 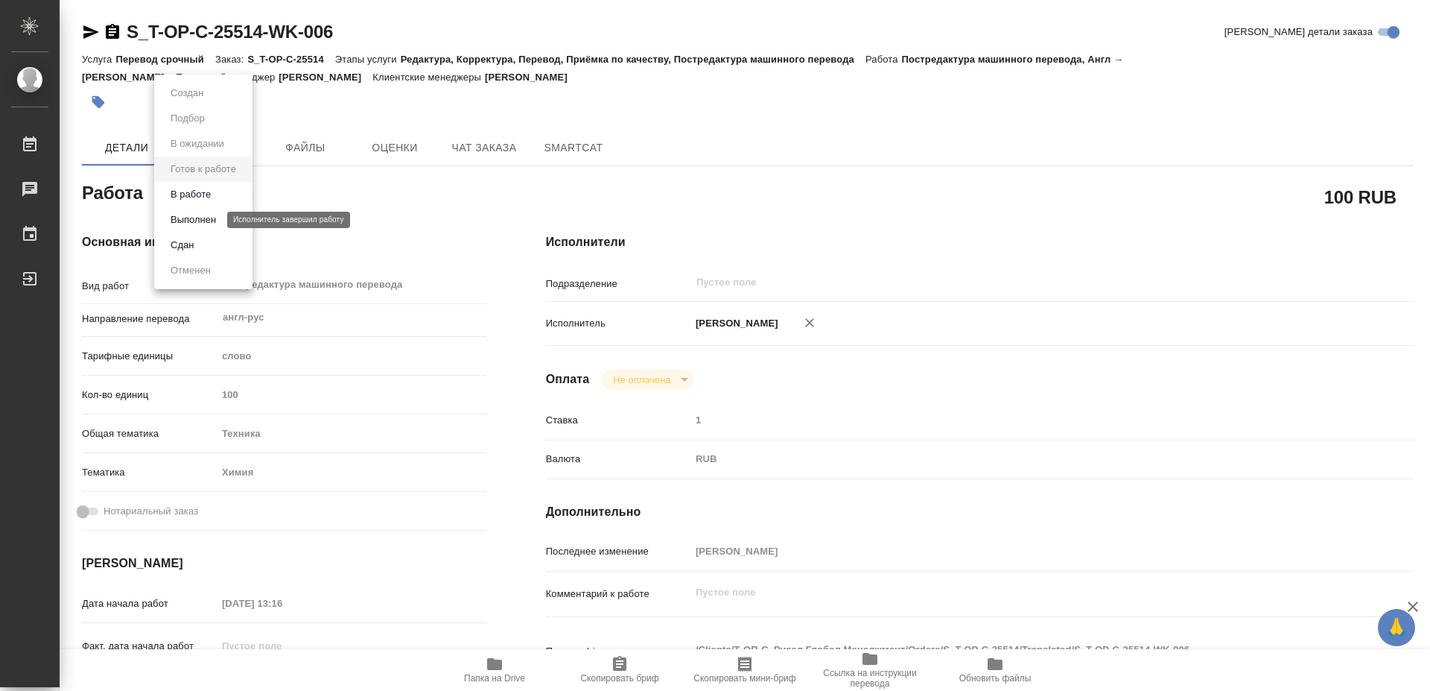 What do you see at coordinates (193, 220) in the screenshot?
I see `button: Выполнен` at bounding box center [193, 220].